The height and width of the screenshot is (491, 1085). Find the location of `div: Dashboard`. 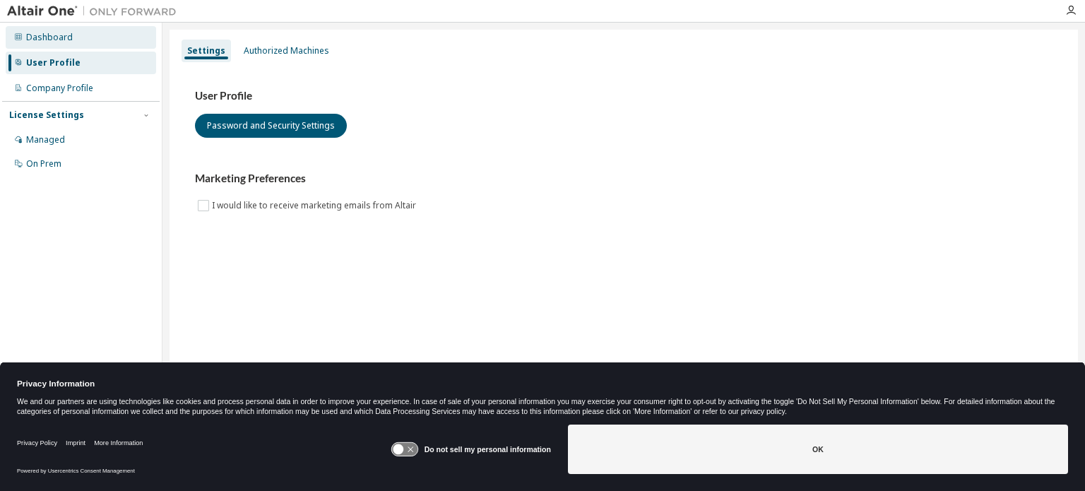

div: Dashboard is located at coordinates (49, 37).